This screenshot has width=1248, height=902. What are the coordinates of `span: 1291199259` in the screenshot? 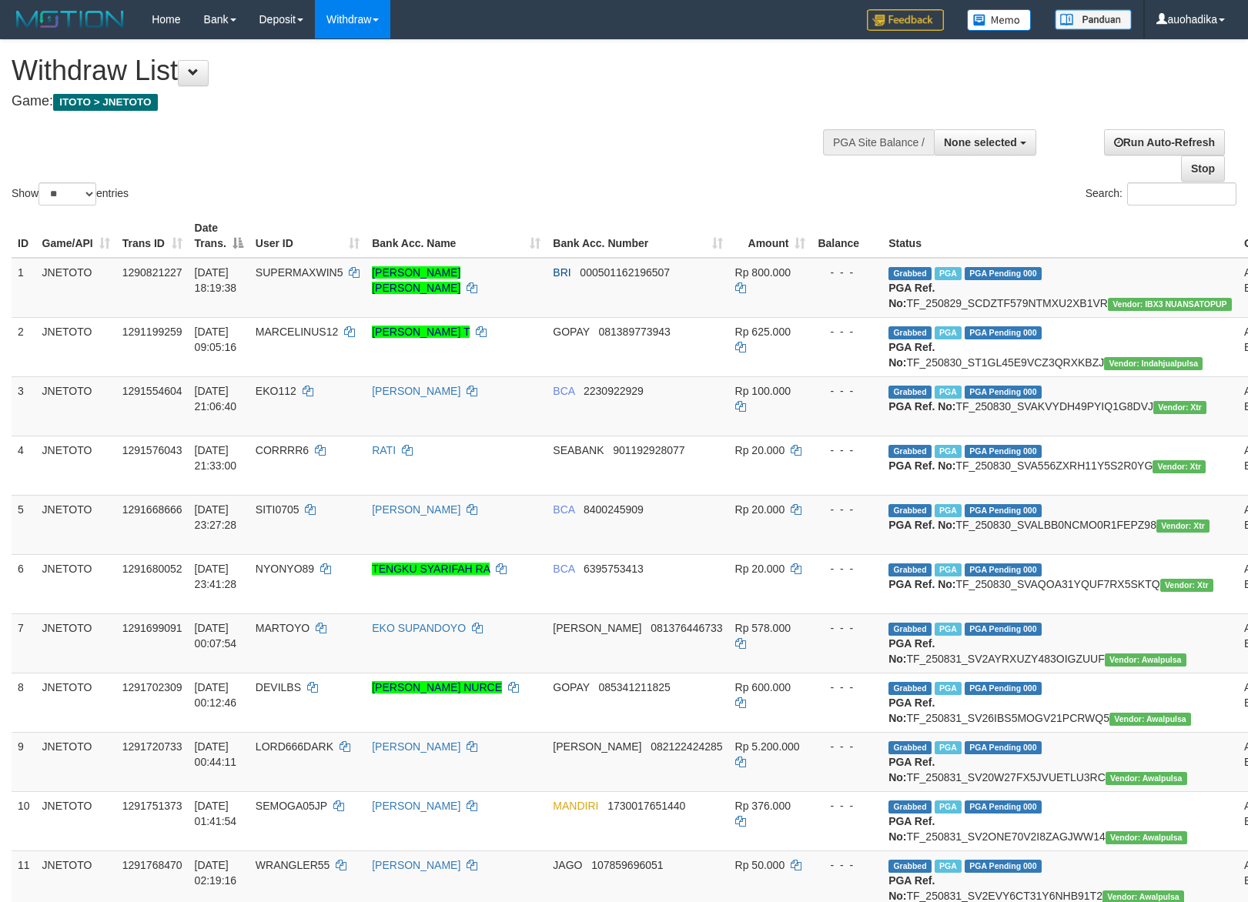 It's located at (152, 332).